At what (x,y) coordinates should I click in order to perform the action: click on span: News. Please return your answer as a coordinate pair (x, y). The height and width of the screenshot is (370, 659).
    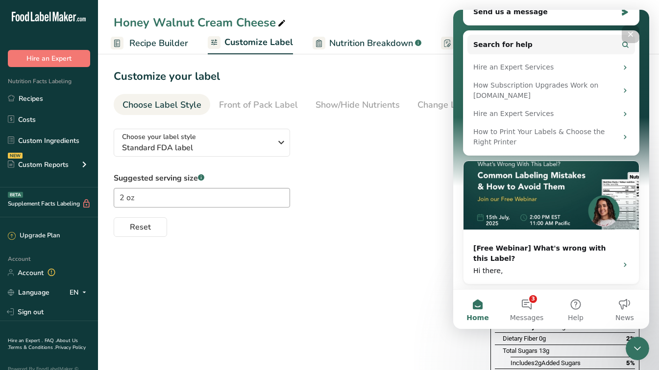
    Looking at the image, I should click on (171, 308).